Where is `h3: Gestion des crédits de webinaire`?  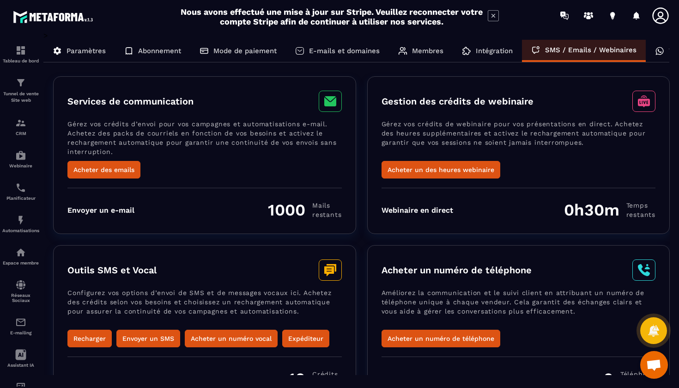
h3: Gestion des crédits de webinaire is located at coordinates (457, 101).